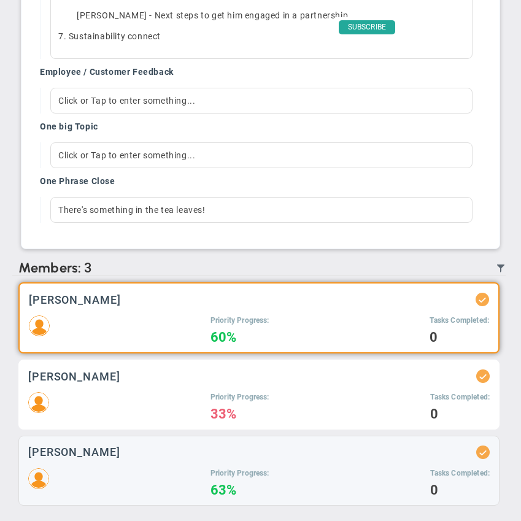 This screenshot has width=521, height=521. Describe the element at coordinates (88, 268) in the screenshot. I see `span: 3` at that location.